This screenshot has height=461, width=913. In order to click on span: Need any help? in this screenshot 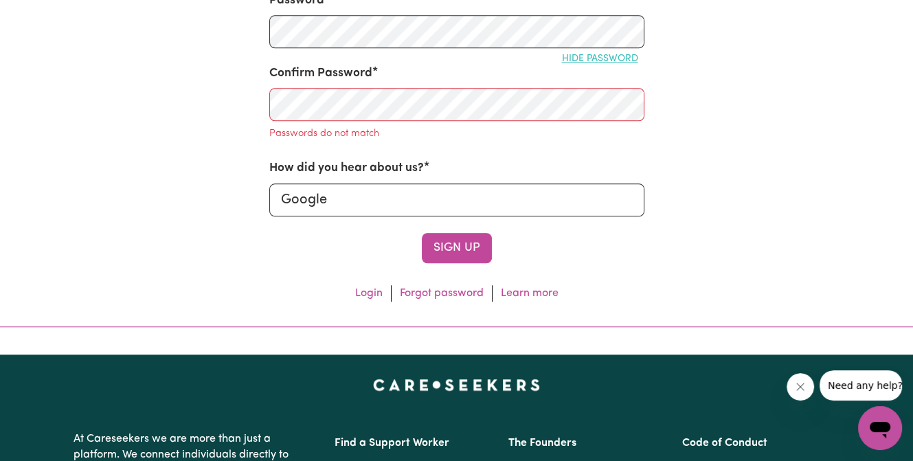, I will do `click(45, 15)`.